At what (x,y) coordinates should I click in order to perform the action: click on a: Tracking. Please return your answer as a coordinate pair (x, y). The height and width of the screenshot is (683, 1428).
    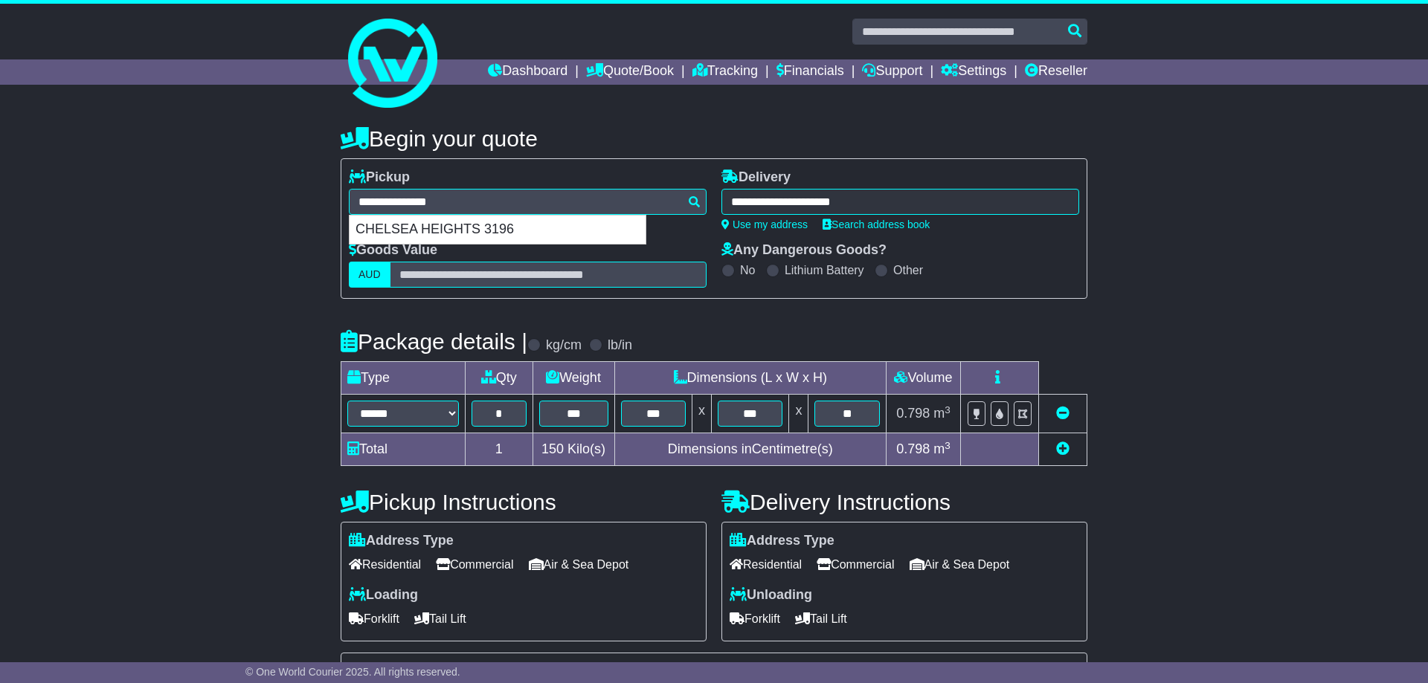
    Looking at the image, I should click on (725, 72).